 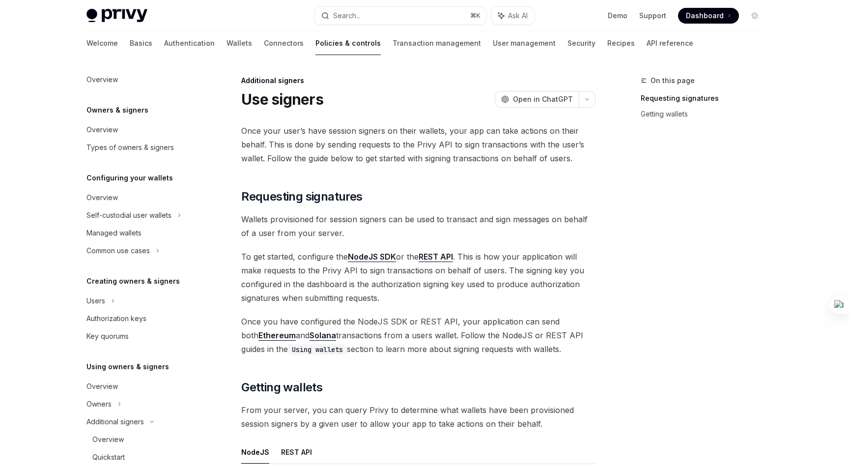 What do you see at coordinates (282, 99) in the screenshot?
I see `h1: Use signers` at bounding box center [282, 99].